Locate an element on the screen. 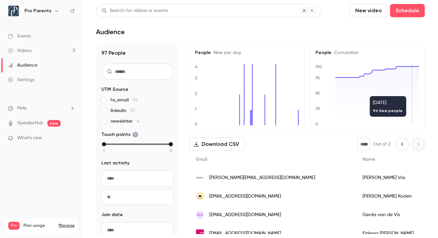 The width and height of the screenshot is (438, 238). div: min is located at coordinates (104, 144).